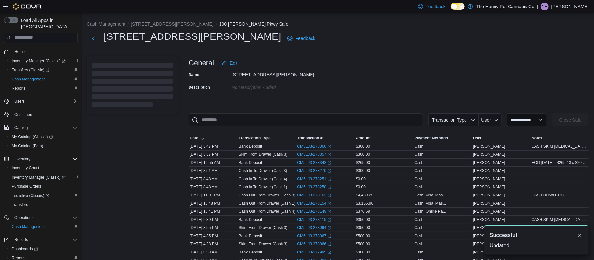 This screenshot has width=594, height=260. Describe the element at coordinates (571, 120) in the screenshot. I see `span: Close Safe` at that location.